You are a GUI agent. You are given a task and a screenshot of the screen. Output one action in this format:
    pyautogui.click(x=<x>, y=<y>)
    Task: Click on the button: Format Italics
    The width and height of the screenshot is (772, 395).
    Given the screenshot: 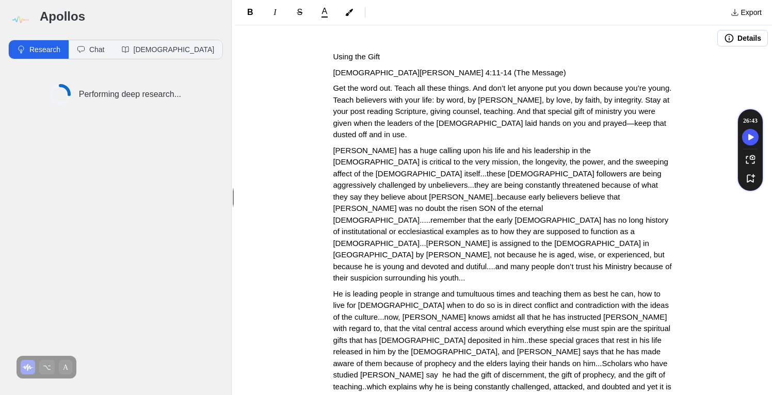 What is the action you would take?
    pyautogui.click(x=275, y=12)
    